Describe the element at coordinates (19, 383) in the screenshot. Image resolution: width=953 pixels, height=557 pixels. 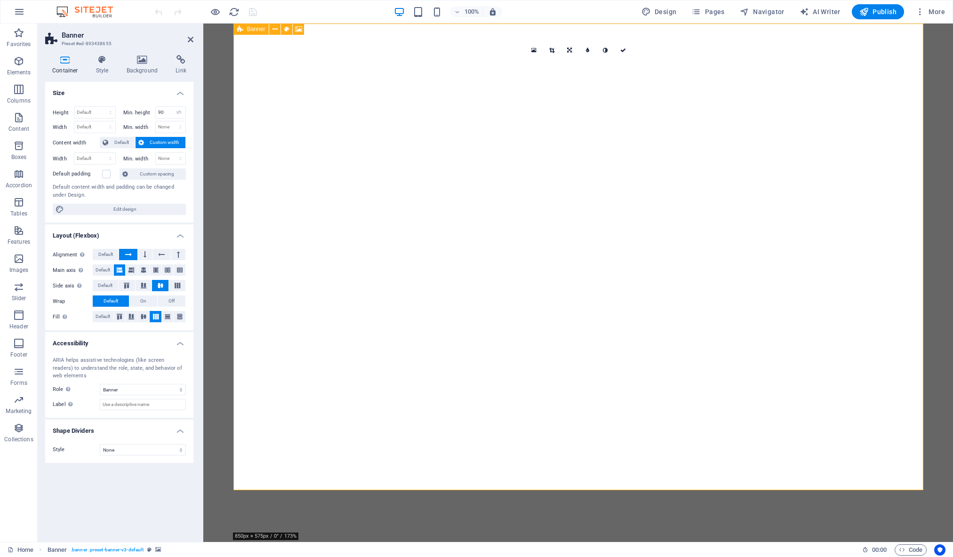
I see `p: Forms` at that location.